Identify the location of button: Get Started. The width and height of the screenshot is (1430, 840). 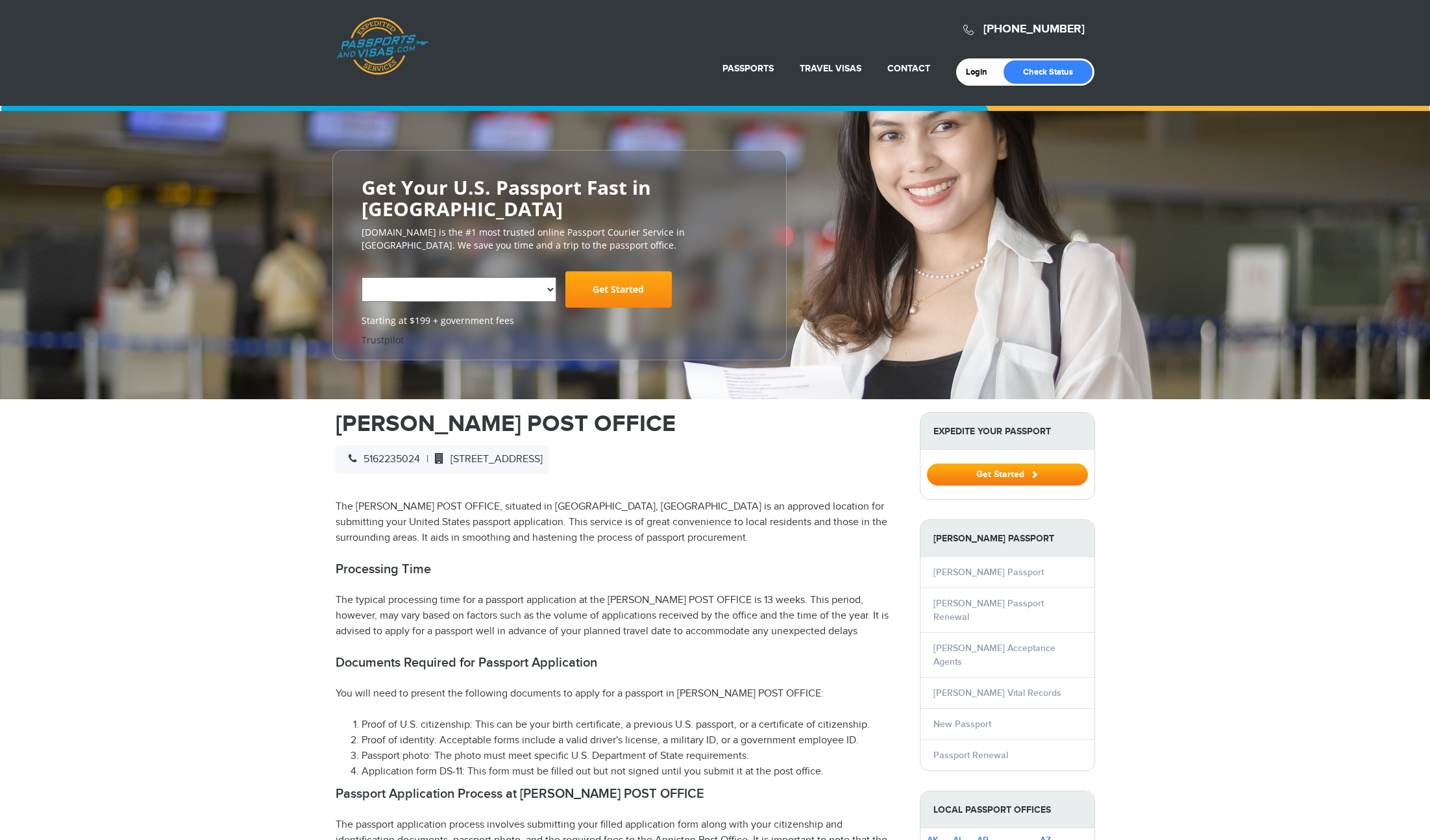
(1008, 474).